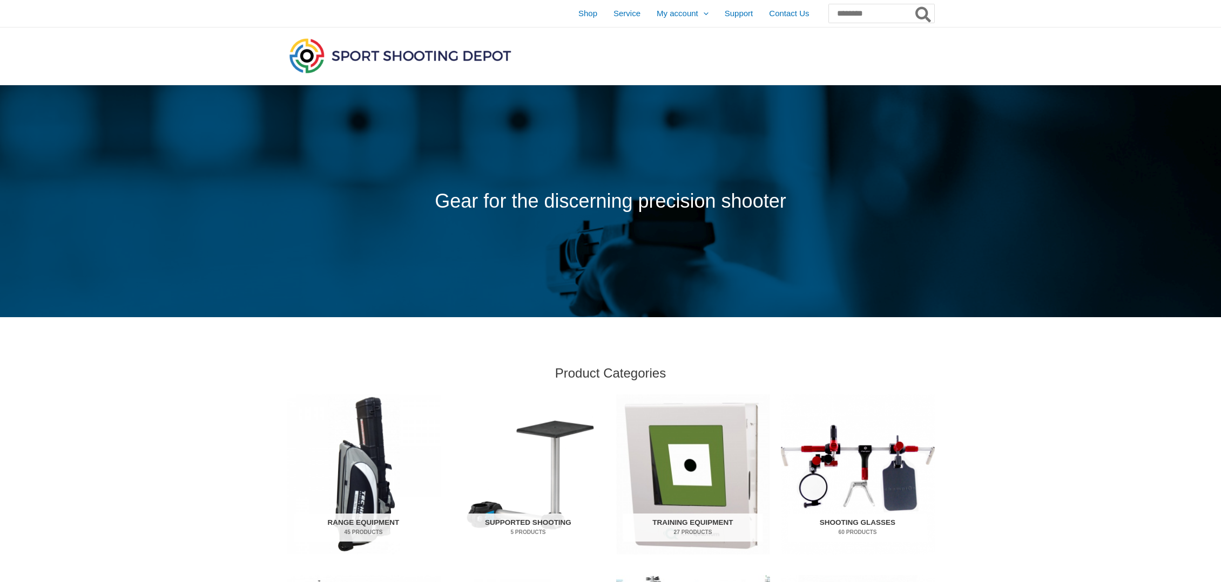  What do you see at coordinates (857, 532) in the screenshot?
I see `mark: 60 Products` at bounding box center [857, 532].